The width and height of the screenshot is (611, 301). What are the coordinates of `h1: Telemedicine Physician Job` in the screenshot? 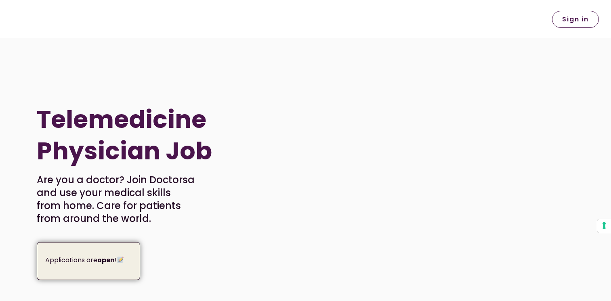 It's located at (145, 135).